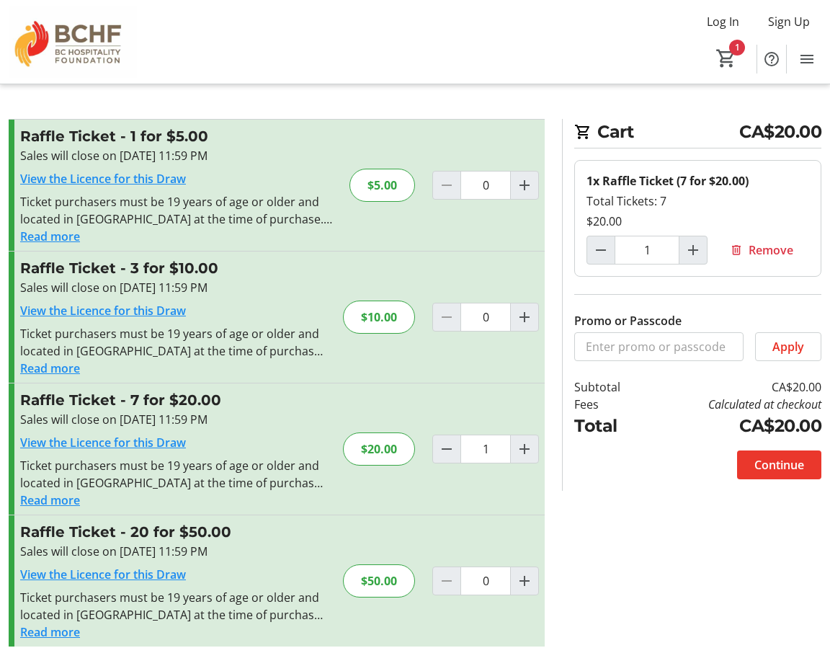 The image size is (830, 666). Describe the element at coordinates (173, 400) in the screenshot. I see `h3: Raffle Ticket - 7 for $20.00` at that location.